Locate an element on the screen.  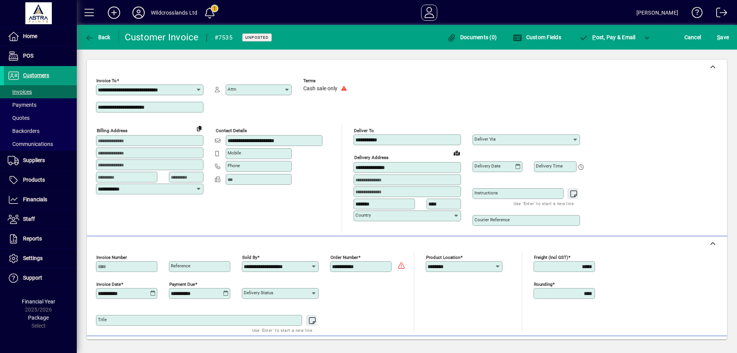
span: Custom Fields is located at coordinates (537, 37).